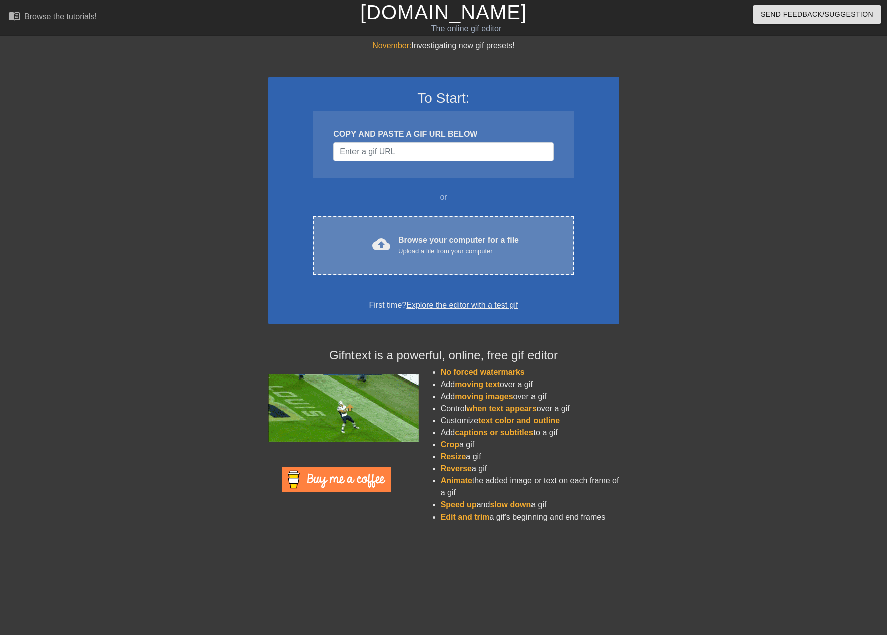  I want to click on span: moving text, so click(478, 384).